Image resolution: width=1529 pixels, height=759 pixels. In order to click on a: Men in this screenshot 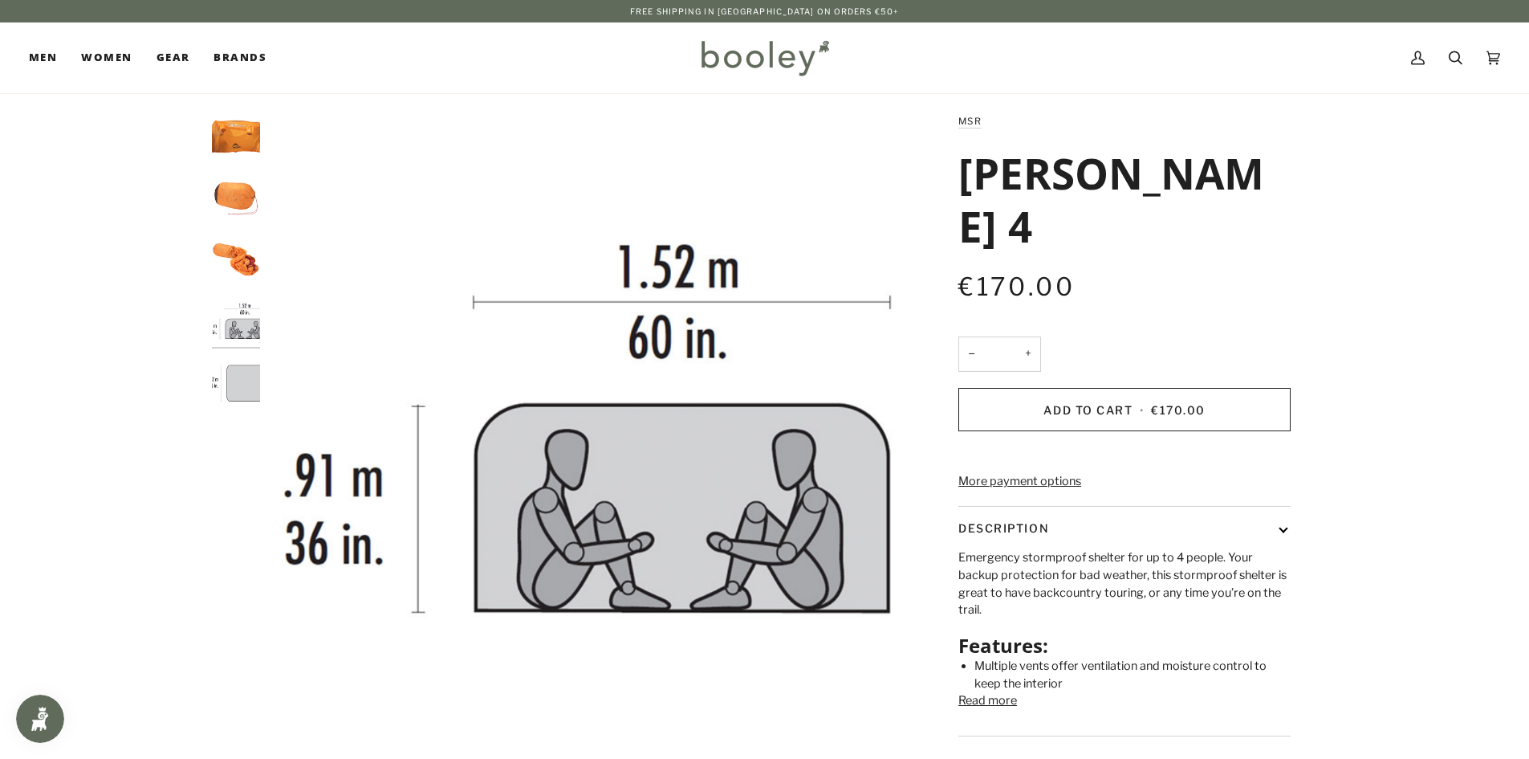, I will do `click(49, 58)`.